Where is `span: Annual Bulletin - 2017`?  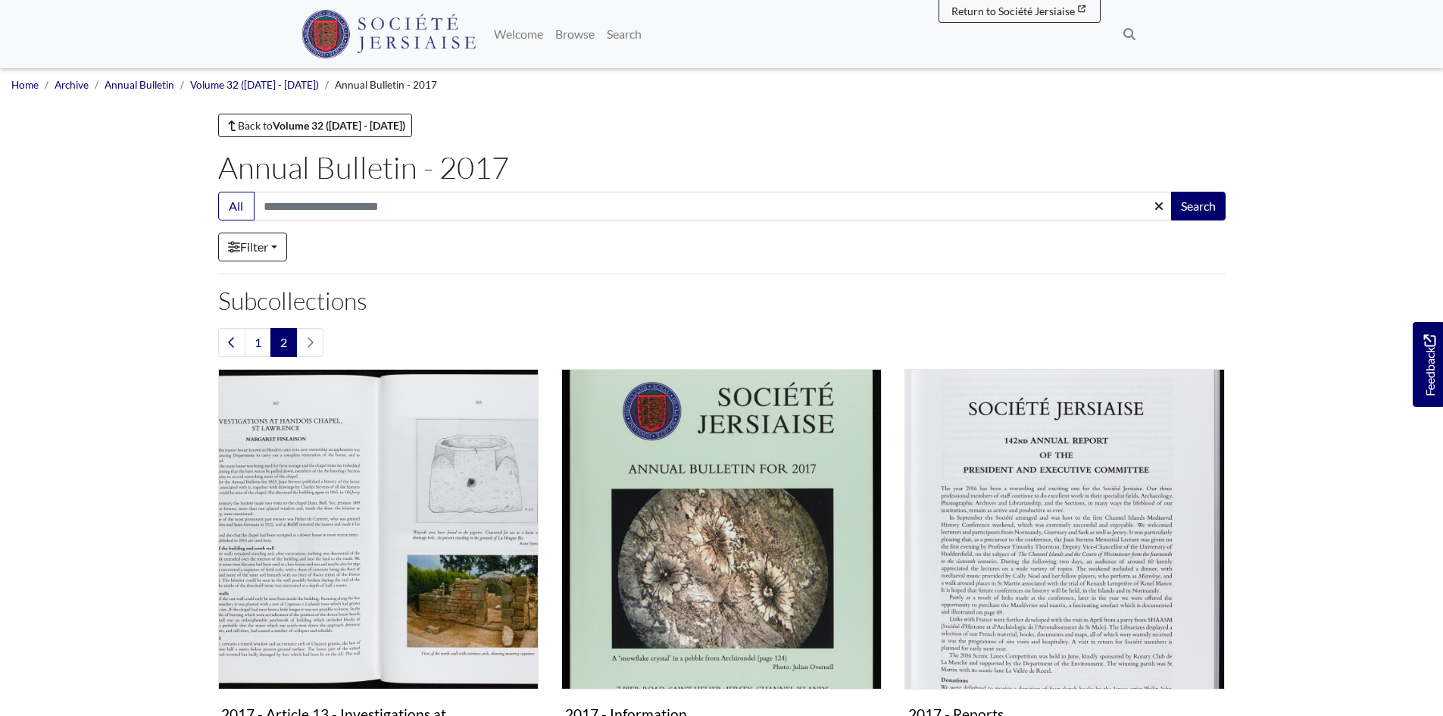 span: Annual Bulletin - 2017 is located at coordinates (386, 85).